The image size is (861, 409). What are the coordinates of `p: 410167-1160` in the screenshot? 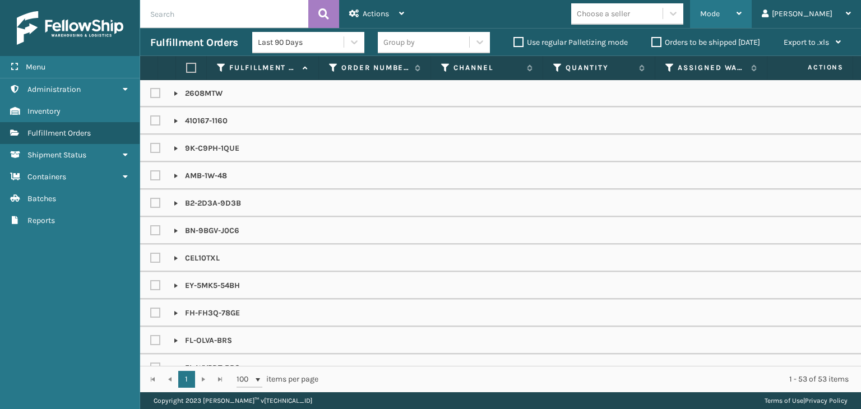 It's located at (201, 121).